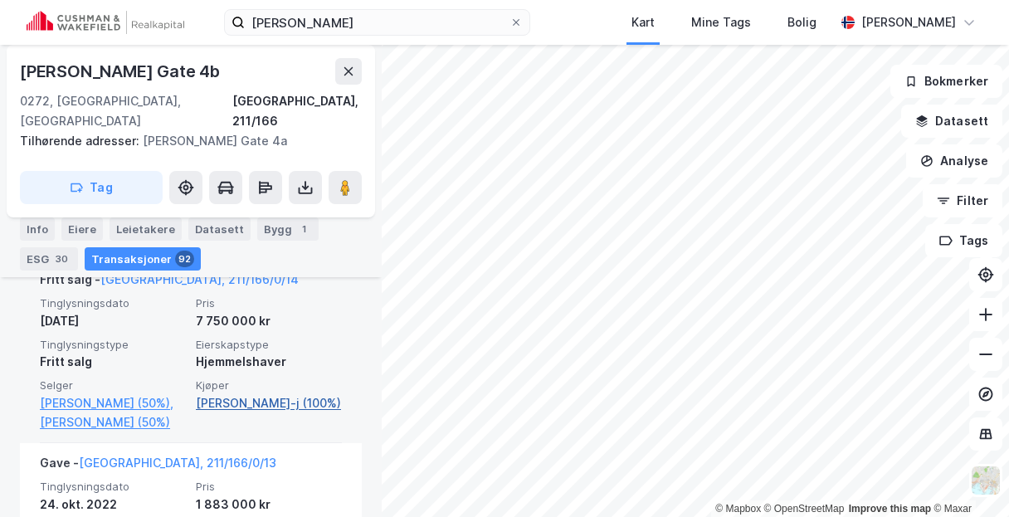  I want to click on span: Selger, so click(113, 385).